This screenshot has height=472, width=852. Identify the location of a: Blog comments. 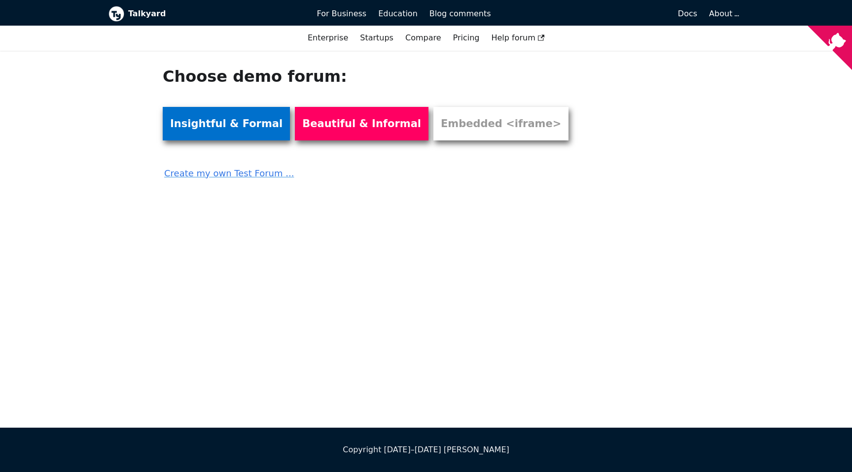
(460, 14).